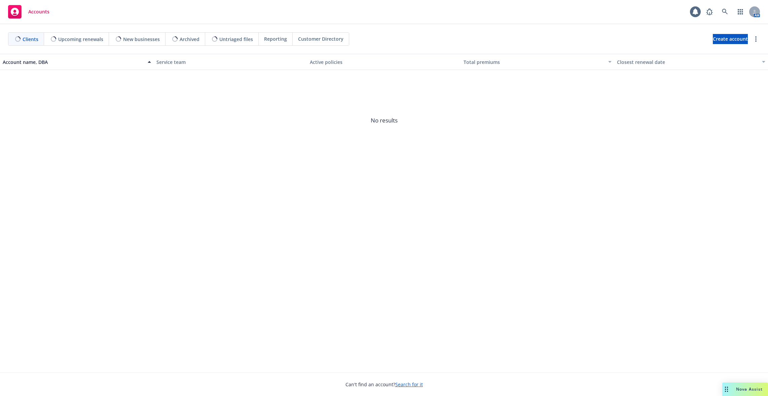  I want to click on a: Accounts, so click(29, 12).